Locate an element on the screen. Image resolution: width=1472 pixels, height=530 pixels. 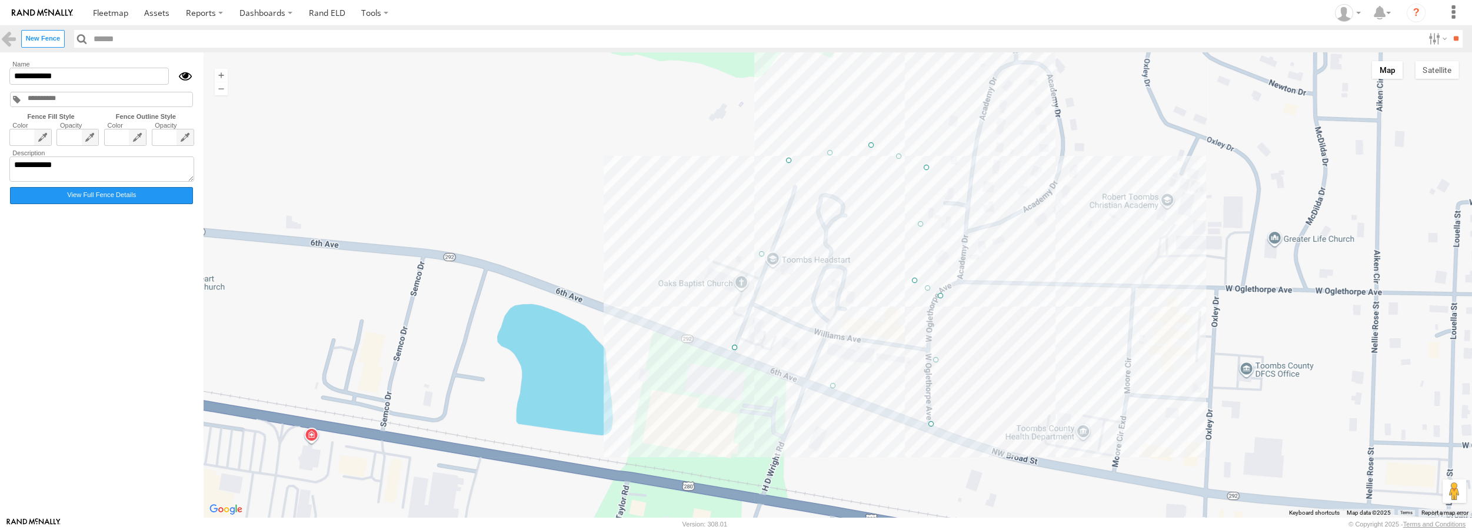
div: Version: 308.01 is located at coordinates (705, 524).